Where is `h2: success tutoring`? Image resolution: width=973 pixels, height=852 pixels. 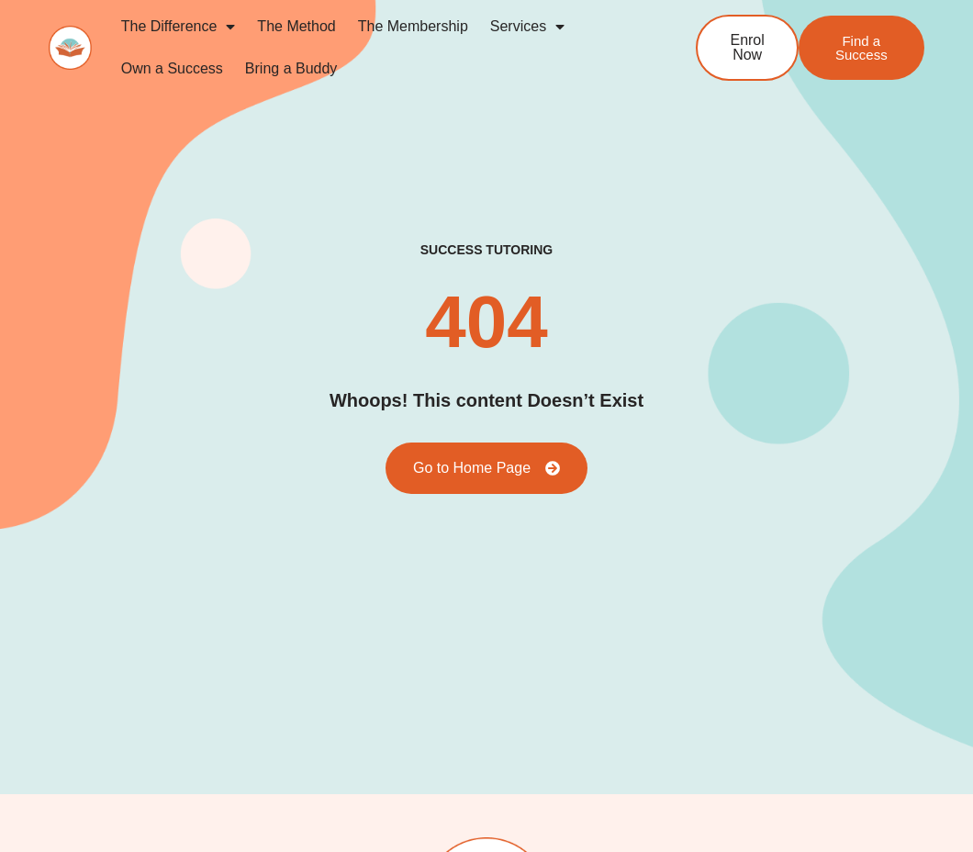 h2: success tutoring is located at coordinates (487, 250).